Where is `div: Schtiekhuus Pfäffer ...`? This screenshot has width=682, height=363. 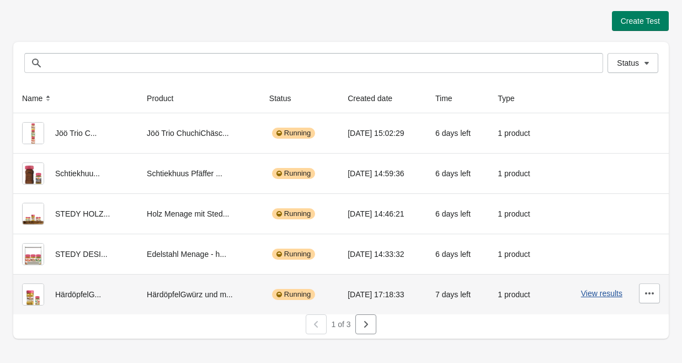 div: Schtiekhuus Pfäffer ... is located at coordinates (199, 173).